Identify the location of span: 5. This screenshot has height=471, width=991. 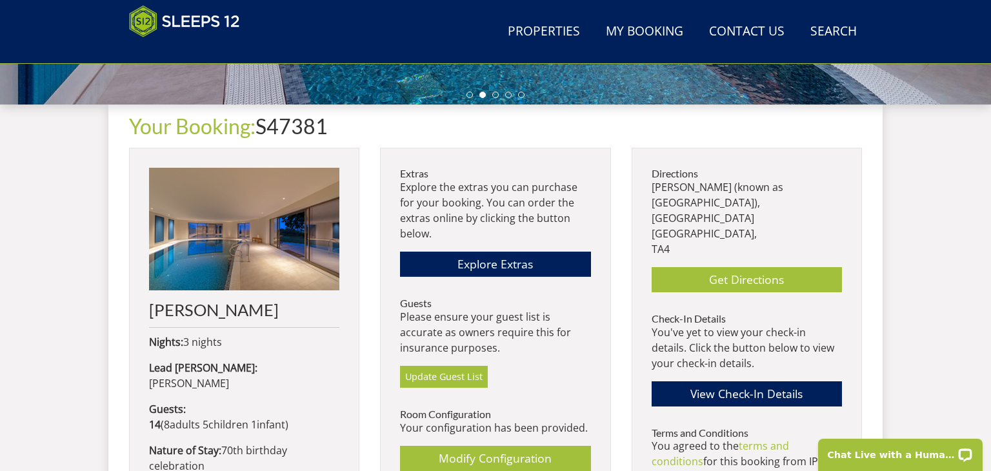
(205, 425).